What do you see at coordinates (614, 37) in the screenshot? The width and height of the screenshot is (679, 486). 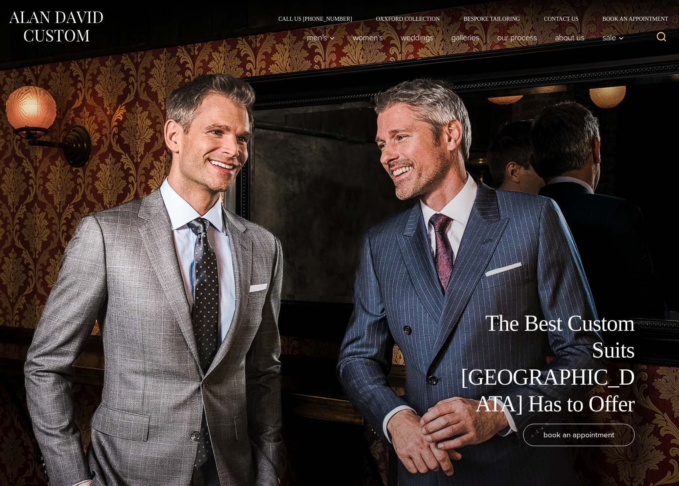 I see `span: Sale` at bounding box center [614, 37].